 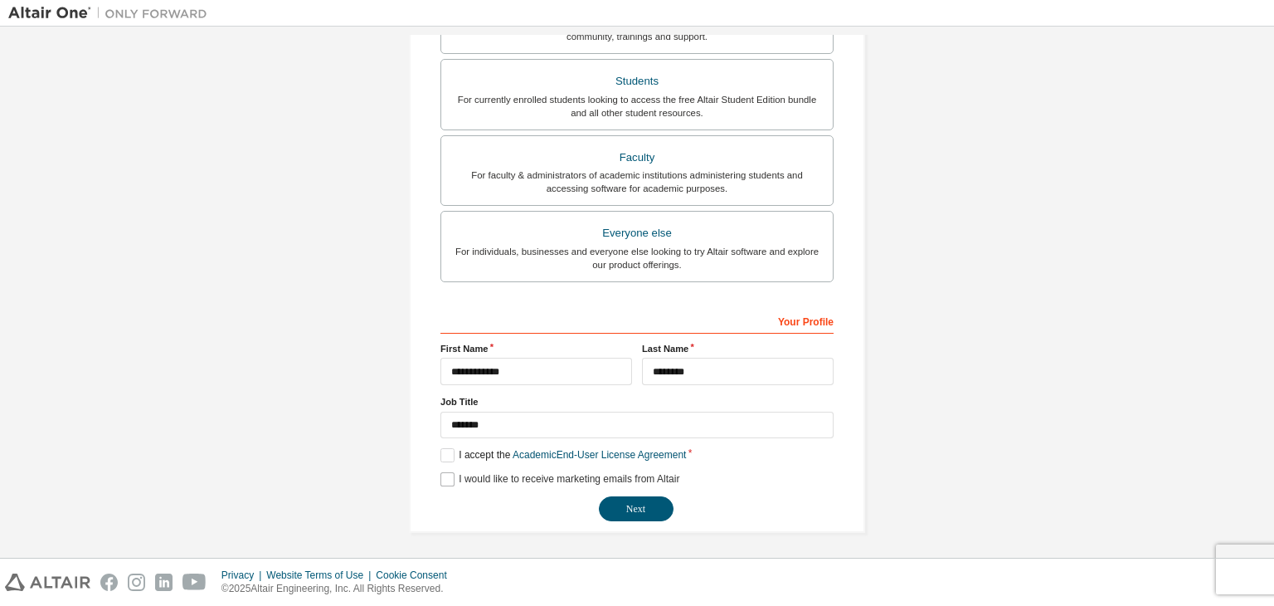 I want to click on label: I accept the, so click(x=563, y=455).